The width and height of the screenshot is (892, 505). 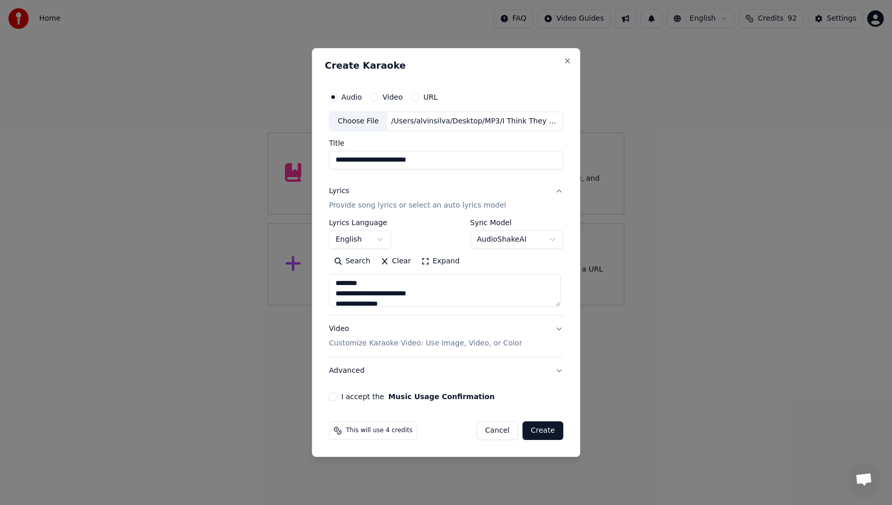 I want to click on button: I accept the, so click(x=441, y=396).